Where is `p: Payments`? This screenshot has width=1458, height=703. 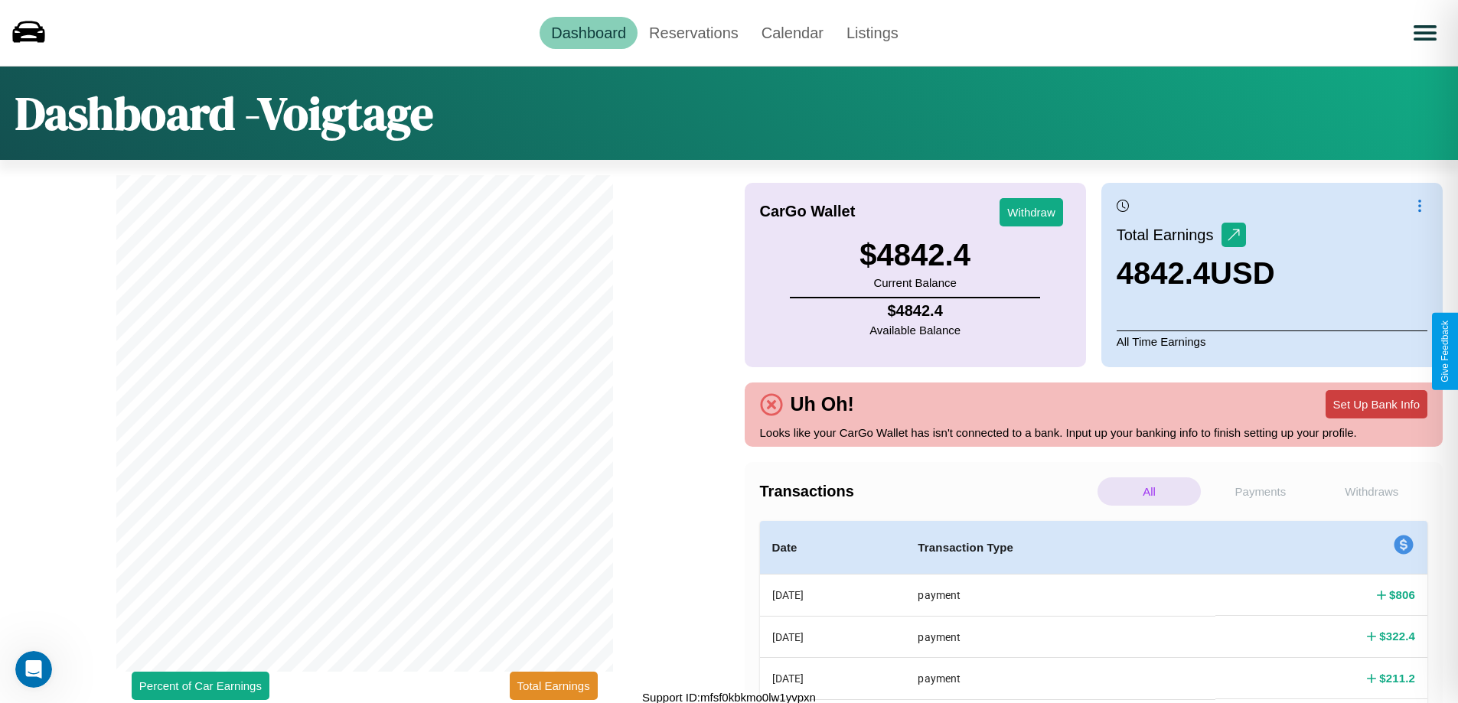 p: Payments is located at coordinates (1260, 491).